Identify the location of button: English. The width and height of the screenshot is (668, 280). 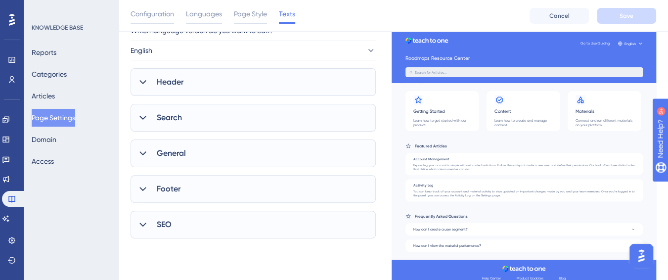
(253, 50).